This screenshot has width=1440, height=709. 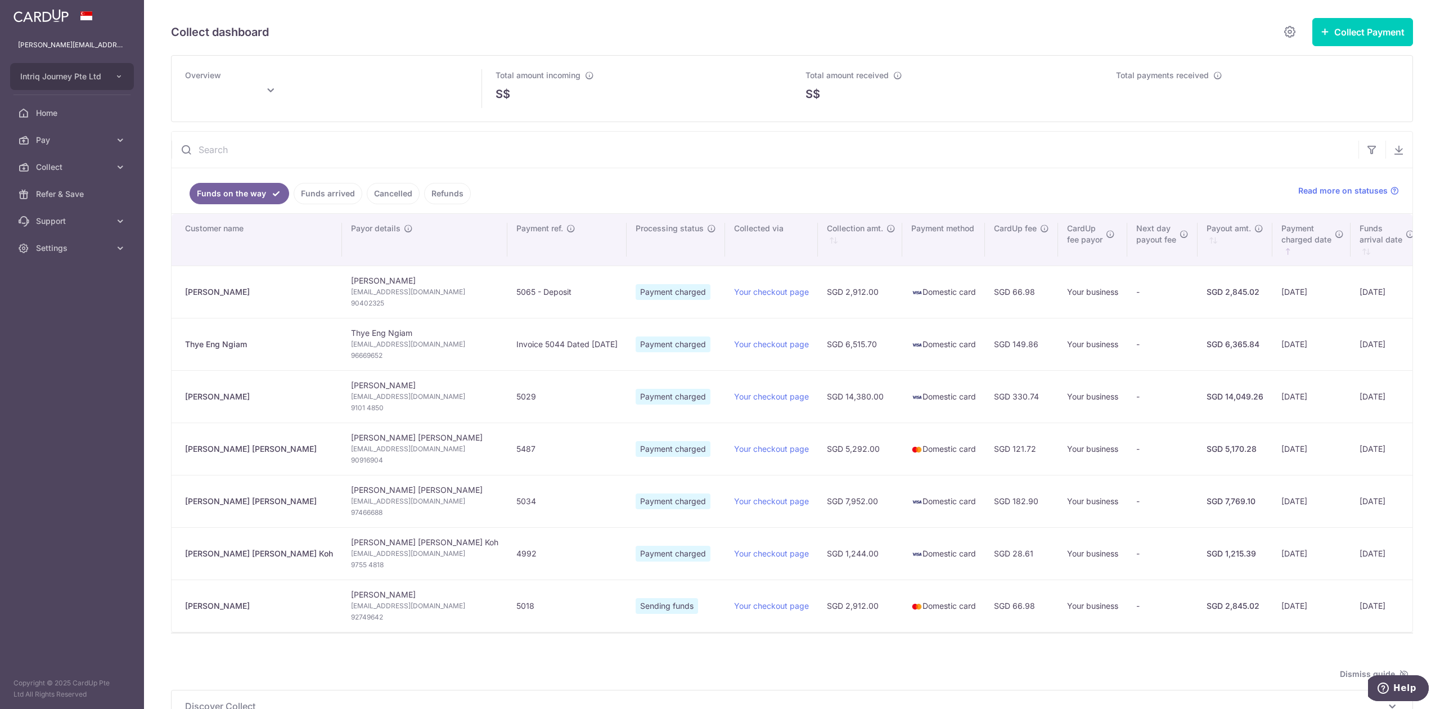 What do you see at coordinates (917, 449) in the screenshot?
I see `img: mastercard-sm-87a3fd1e0bddd137fecb07648320f44c262e2538e7db6024463105ddbc961eb2.png` at bounding box center [917, 449].